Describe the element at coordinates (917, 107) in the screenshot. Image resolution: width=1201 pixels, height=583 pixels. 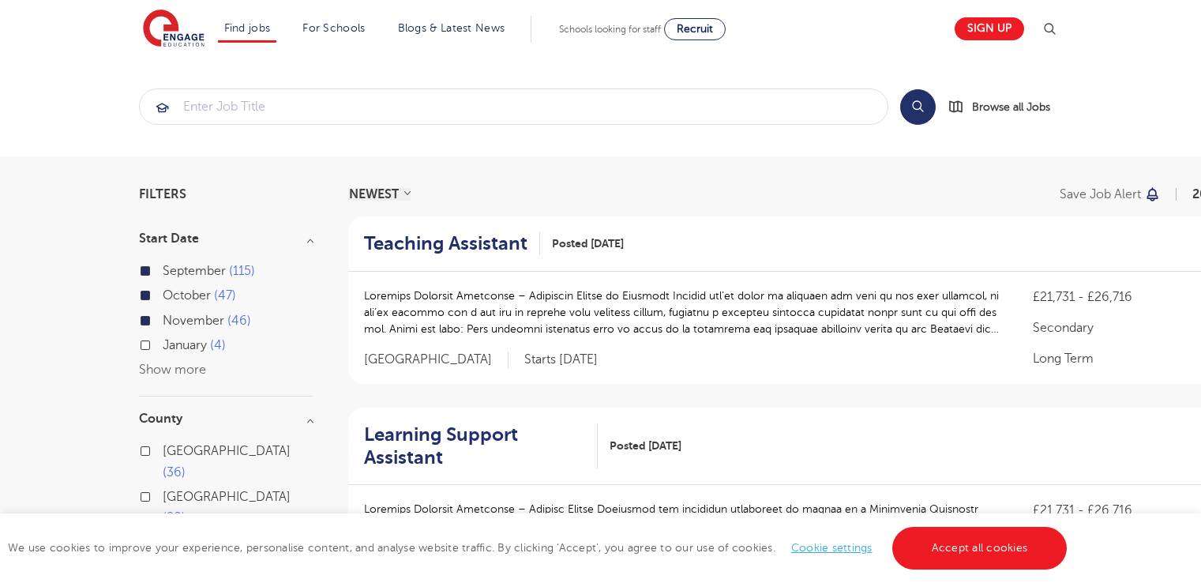
I see `button: Search` at that location.